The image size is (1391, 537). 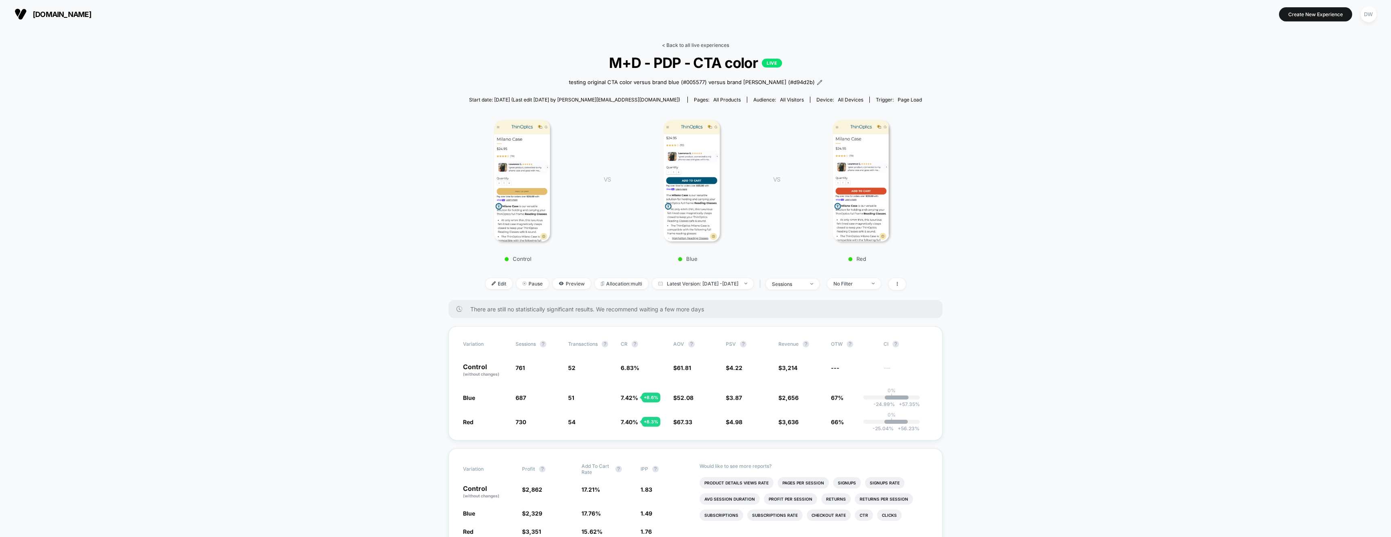 I want to click on img: rebalance, so click(x=602, y=283).